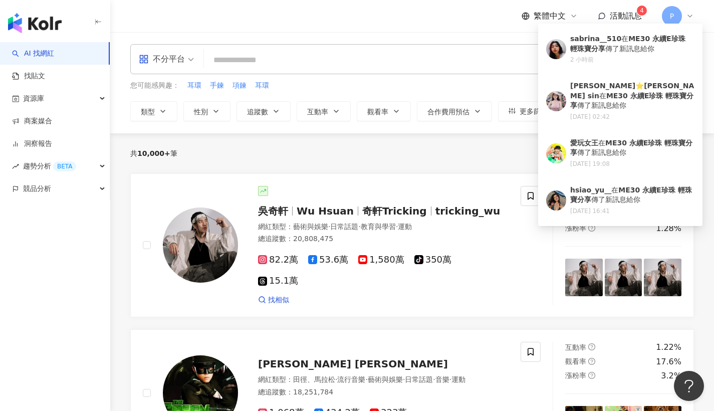 The height and width of the screenshot is (411, 714). Describe the element at coordinates (144, 59) in the screenshot. I see `span: appstore` at that location.